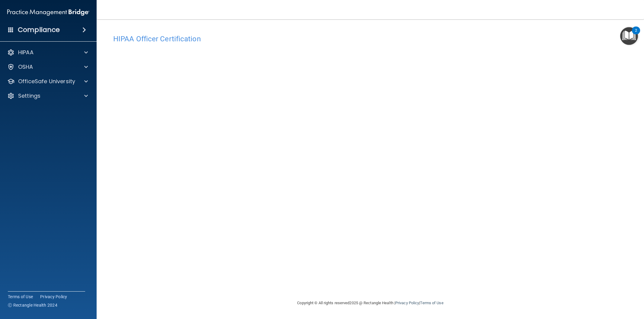 This screenshot has width=644, height=319. What do you see at coordinates (47, 81) in the screenshot?
I see `a: OfficeSafe University` at bounding box center [47, 81].